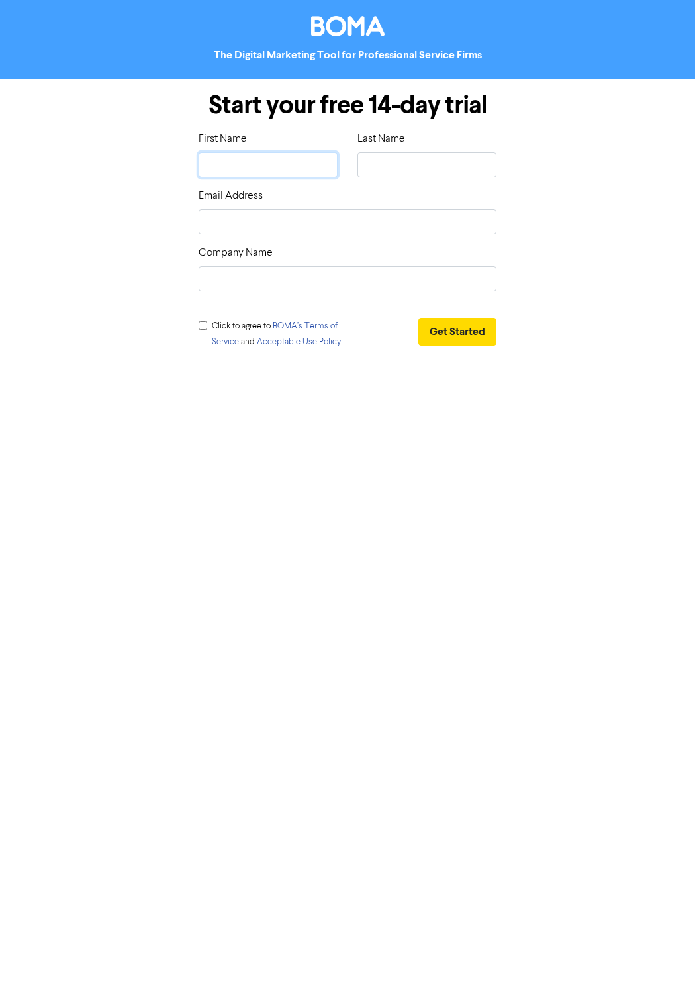  Describe the element at coordinates (299, 342) in the screenshot. I see `a: Acceptable Use Policy` at that location.